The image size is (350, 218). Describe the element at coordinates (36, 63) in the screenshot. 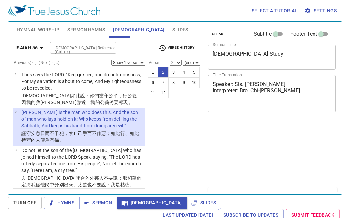

I see `label: Previous (←, ↑) Next (→, ↓)` at that location.